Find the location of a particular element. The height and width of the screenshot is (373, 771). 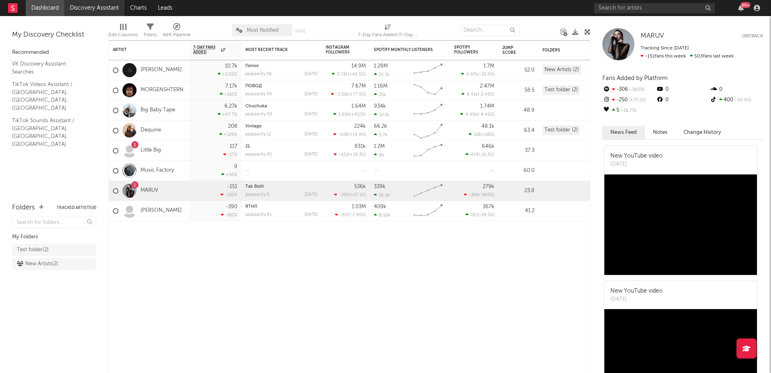

a: Dequine is located at coordinates (151, 130).